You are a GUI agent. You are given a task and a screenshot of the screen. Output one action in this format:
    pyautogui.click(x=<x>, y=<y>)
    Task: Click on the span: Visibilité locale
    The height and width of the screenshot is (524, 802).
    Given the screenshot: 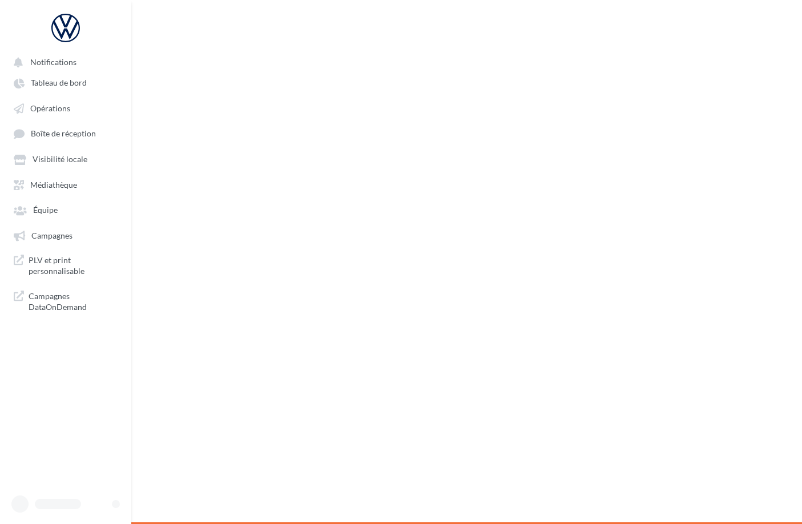 What is the action you would take?
    pyautogui.click(x=60, y=159)
    